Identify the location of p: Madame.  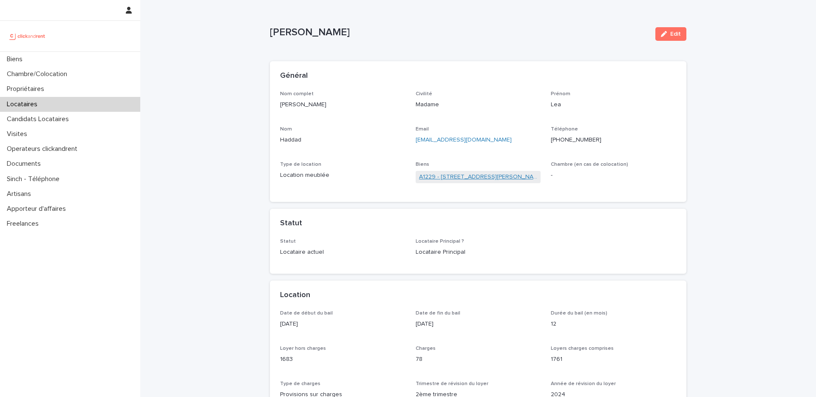
(478, 105).